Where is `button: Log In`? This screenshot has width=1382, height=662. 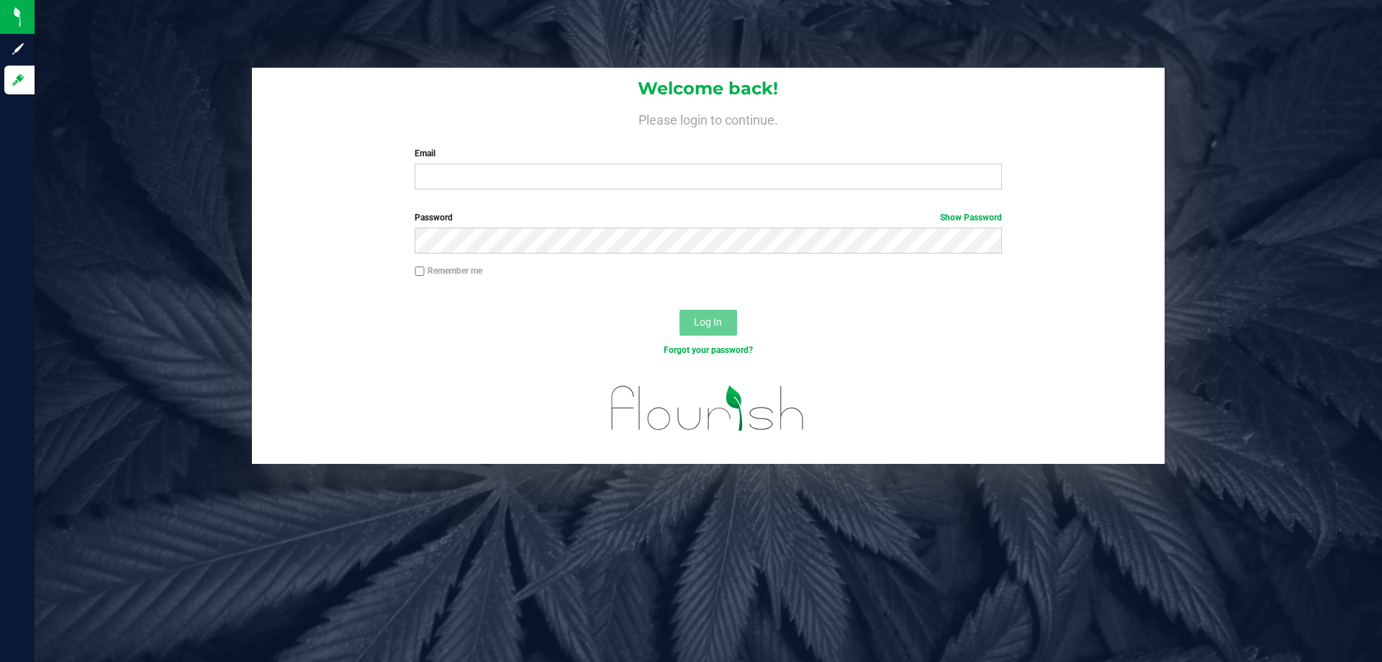
button: Log In is located at coordinates (708, 323).